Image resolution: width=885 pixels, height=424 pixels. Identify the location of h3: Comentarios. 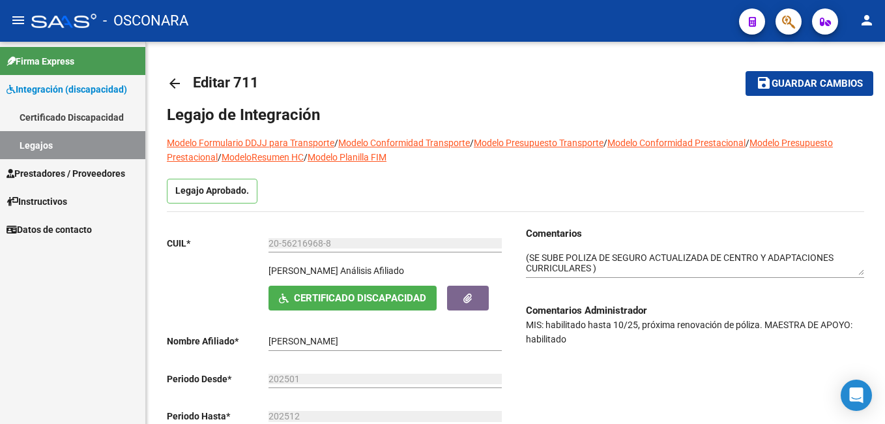
(695, 233).